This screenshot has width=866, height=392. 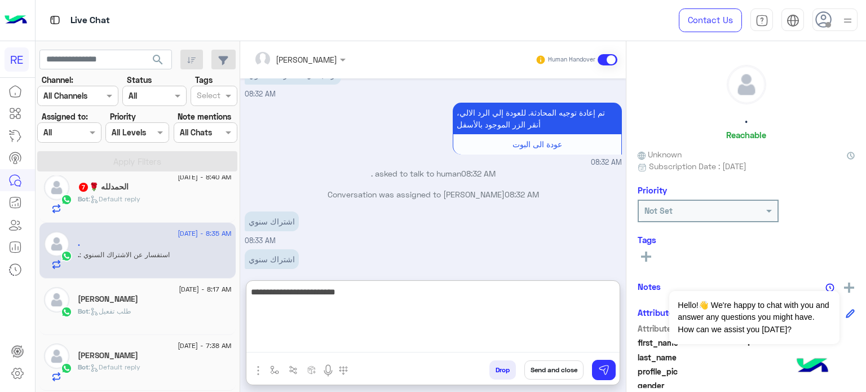 What do you see at coordinates (691, 328) in the screenshot?
I see `span: Attribute Name` at bounding box center [691, 328].